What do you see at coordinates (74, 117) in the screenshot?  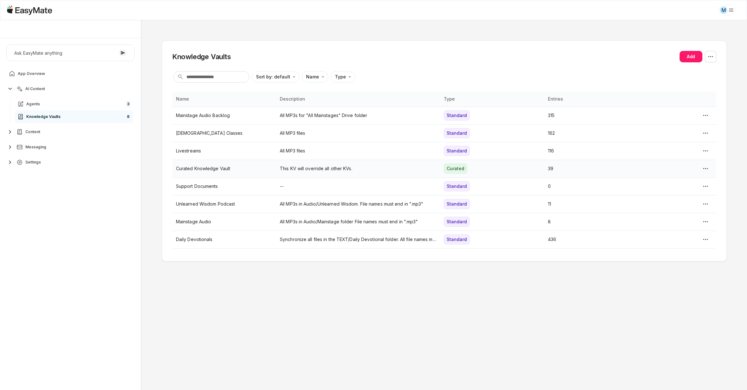 I see `a: Knowledge Vaults8` at bounding box center [74, 117].